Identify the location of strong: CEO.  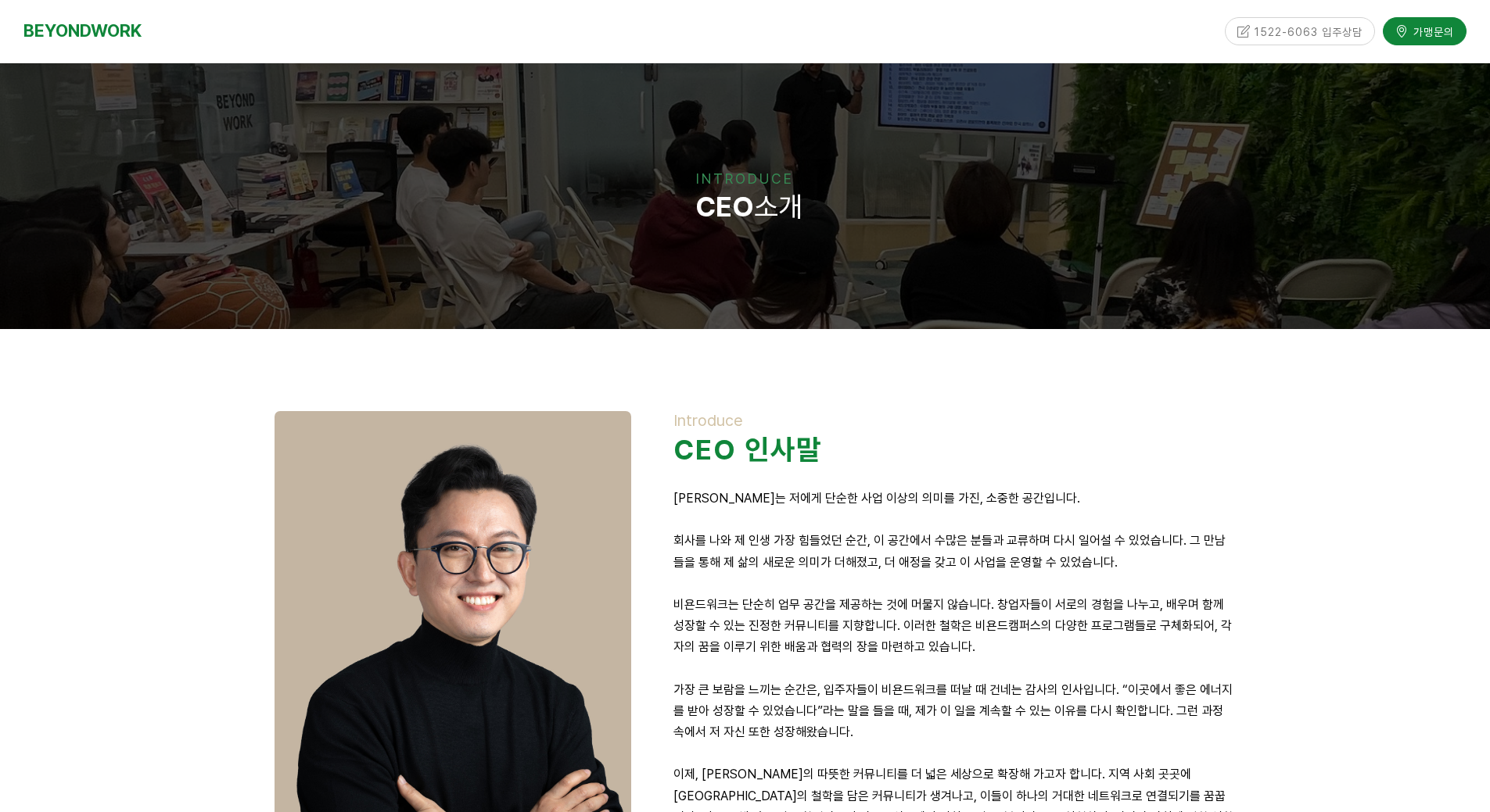
(725, 207).